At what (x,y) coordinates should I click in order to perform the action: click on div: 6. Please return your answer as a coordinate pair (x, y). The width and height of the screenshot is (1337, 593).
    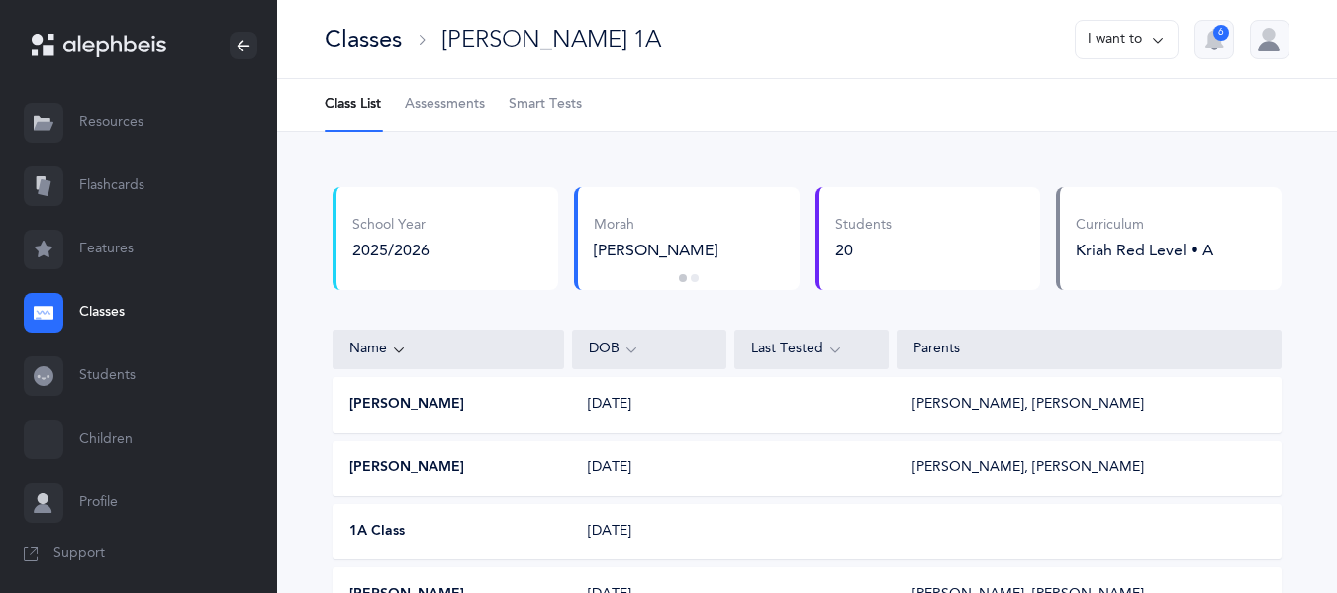
    Looking at the image, I should click on (1221, 33).